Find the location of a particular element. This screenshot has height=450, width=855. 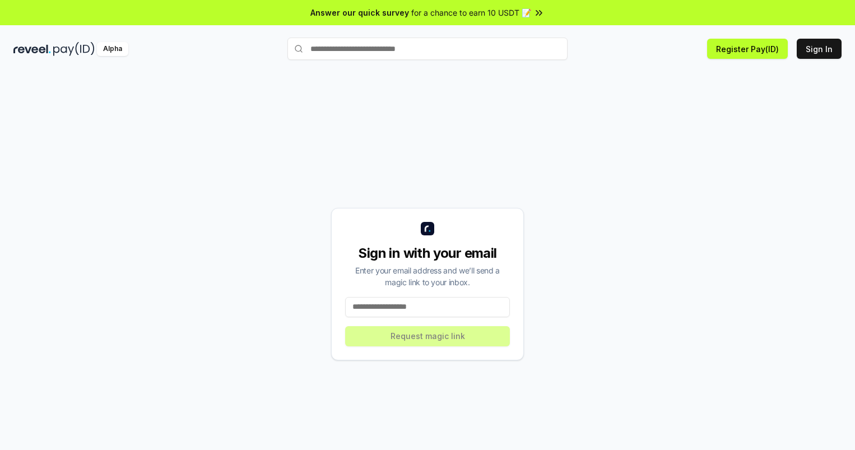

span: Answer our quick survey is located at coordinates (360, 12).